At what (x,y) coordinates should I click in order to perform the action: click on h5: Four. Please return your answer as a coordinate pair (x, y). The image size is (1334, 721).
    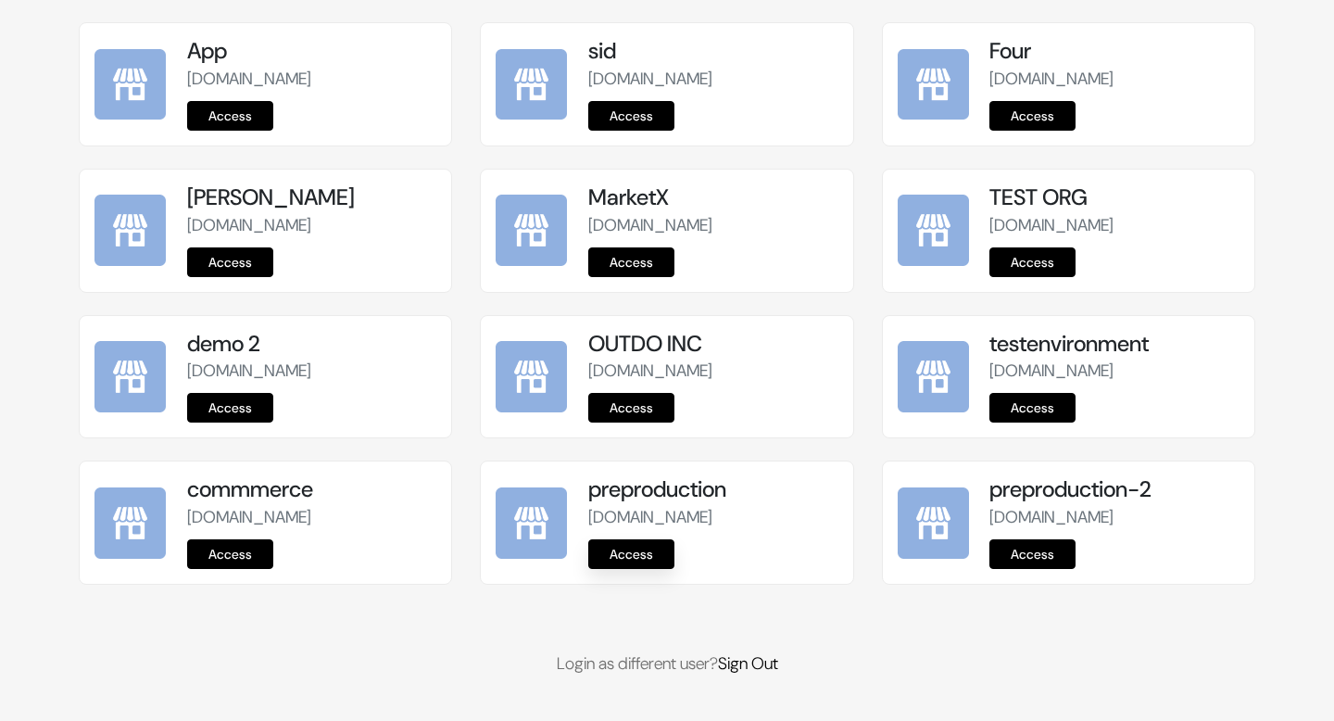
    Looking at the image, I should click on (1114, 51).